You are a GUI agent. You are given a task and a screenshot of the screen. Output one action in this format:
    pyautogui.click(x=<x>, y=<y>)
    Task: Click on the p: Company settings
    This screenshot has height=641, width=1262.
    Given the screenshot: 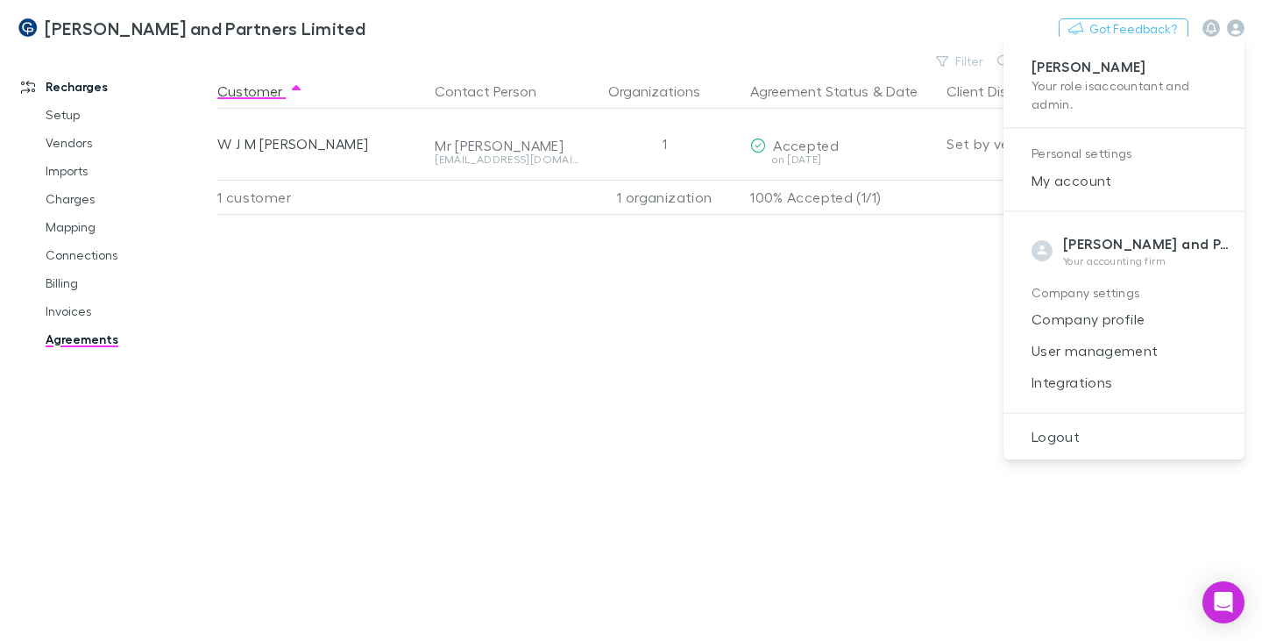 What is the action you would take?
    pyautogui.click(x=1124, y=293)
    